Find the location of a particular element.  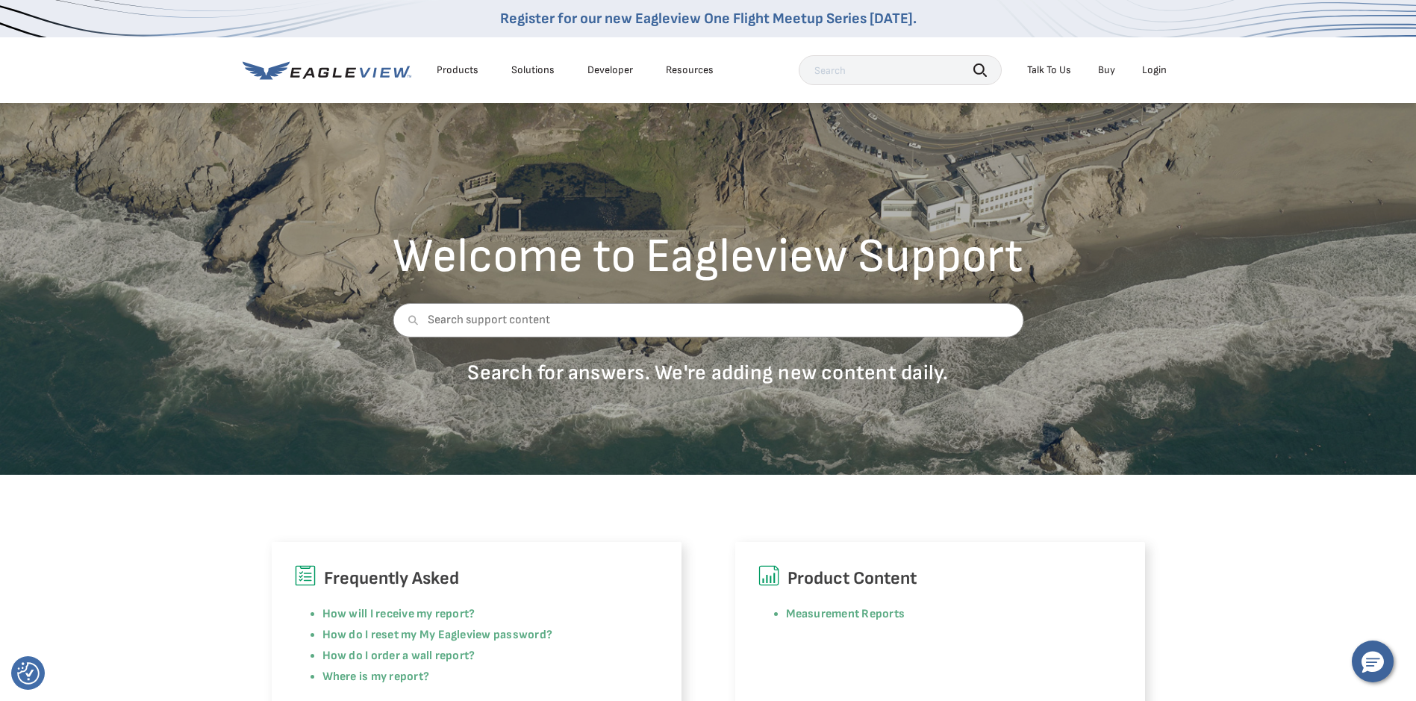

h6: Product Content is located at coordinates (940, 579).